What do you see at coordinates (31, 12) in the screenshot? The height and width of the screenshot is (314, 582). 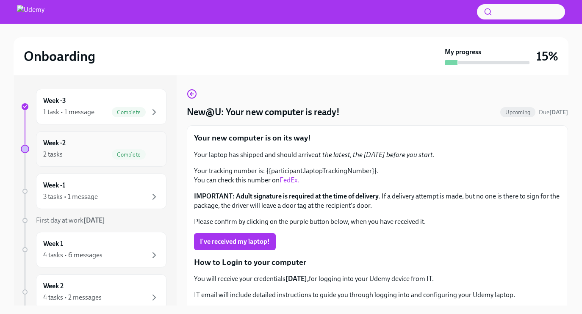 I see `img: Udemy` at bounding box center [31, 12].